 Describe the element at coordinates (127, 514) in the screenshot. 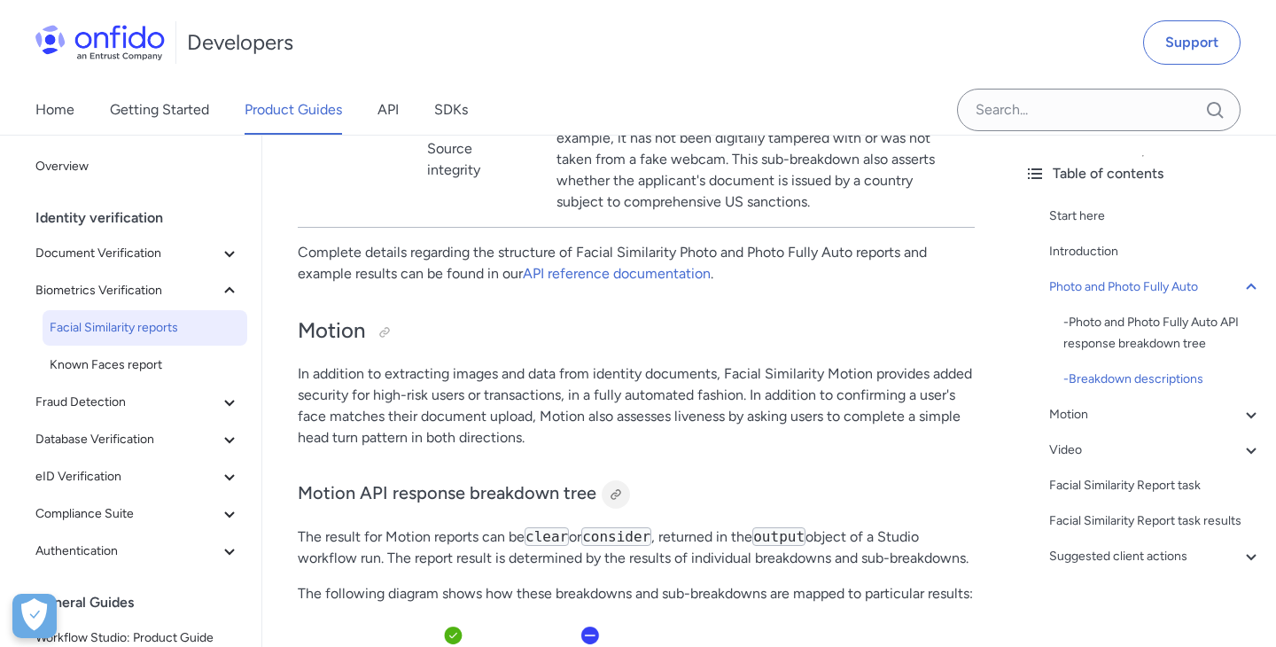

I see `span: Compliance Suite` at that location.